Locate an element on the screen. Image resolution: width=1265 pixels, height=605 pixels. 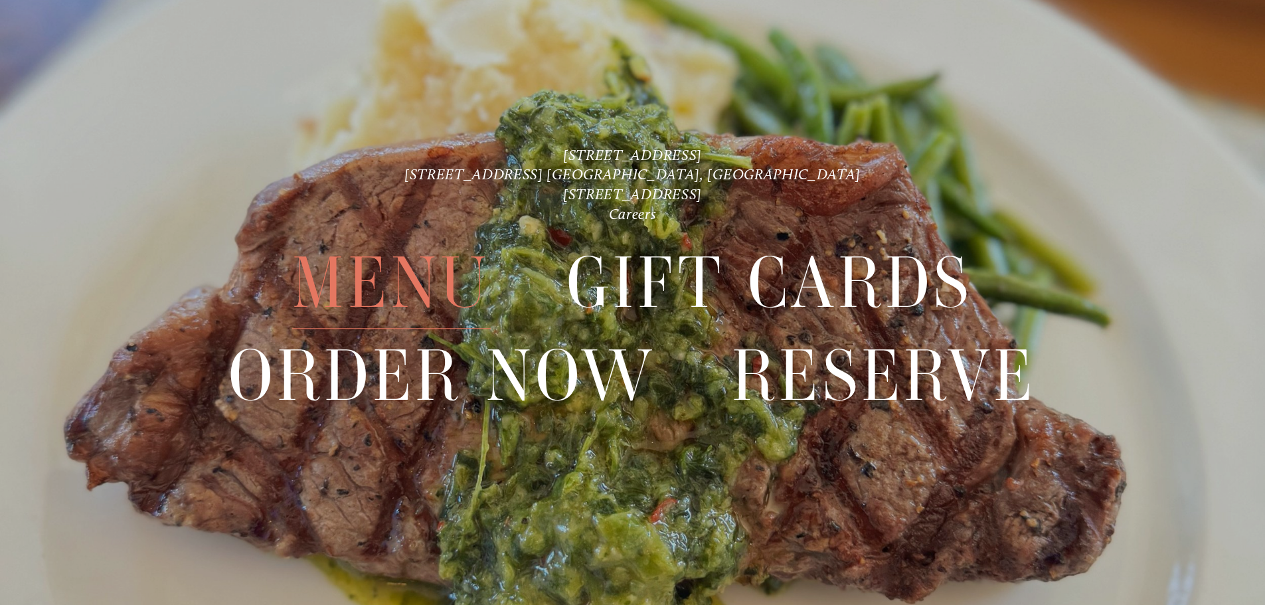
span: Menu is located at coordinates (391, 283).